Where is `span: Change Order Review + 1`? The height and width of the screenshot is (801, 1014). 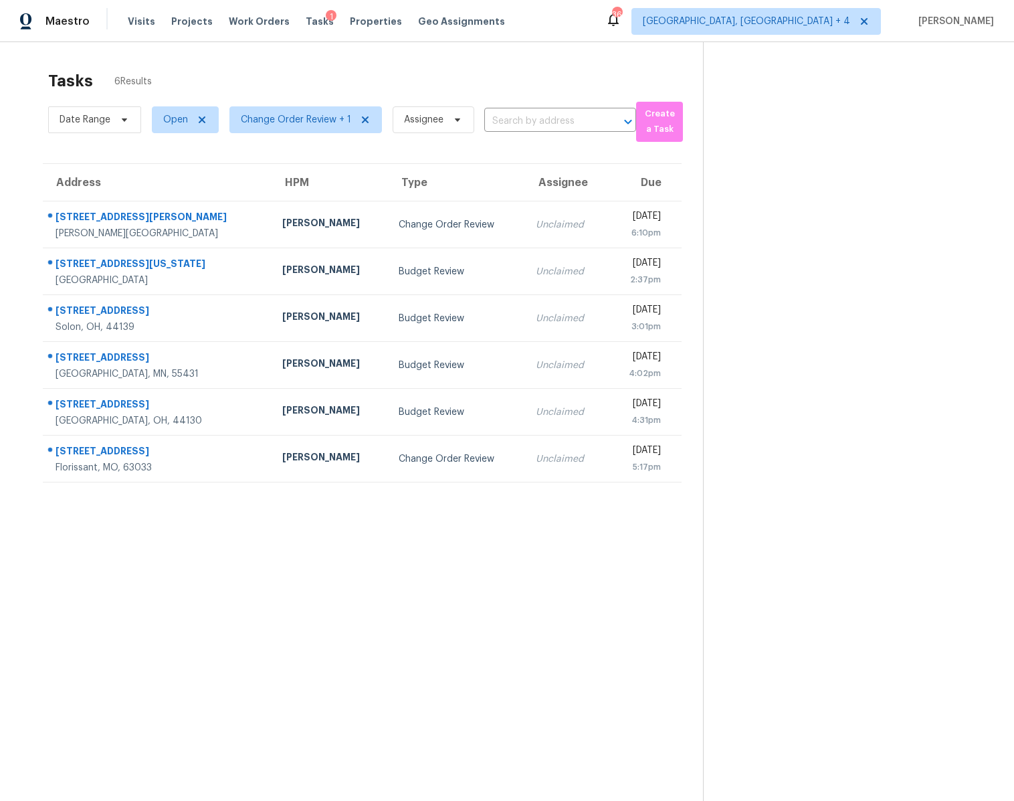 span: Change Order Review + 1 is located at coordinates (296, 120).